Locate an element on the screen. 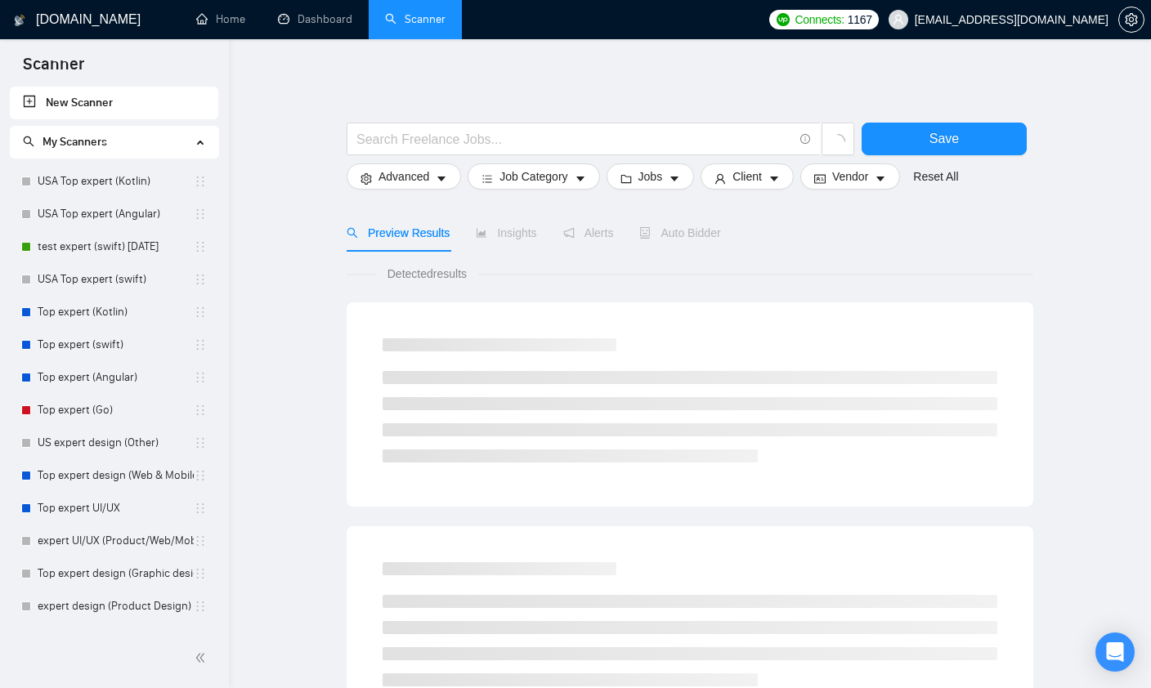 The image size is (1151, 688). span: 1167 is located at coordinates (860, 20).